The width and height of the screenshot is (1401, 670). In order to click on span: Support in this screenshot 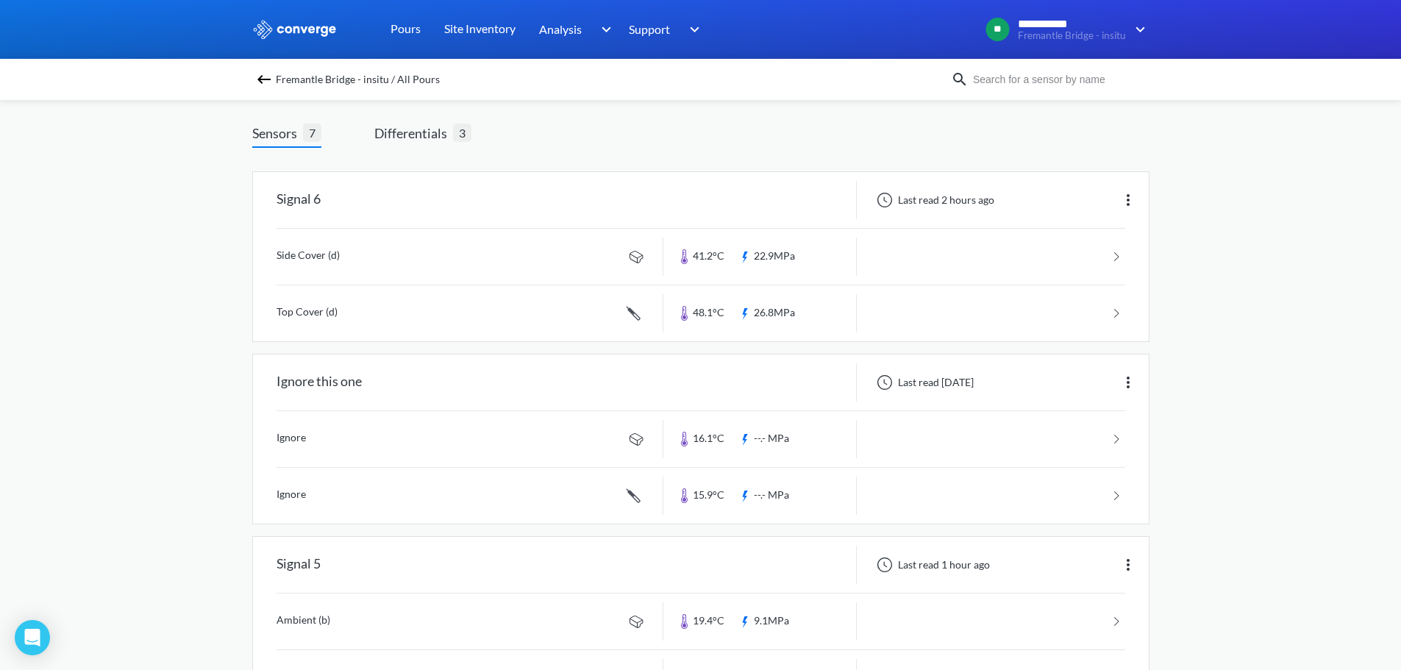, I will do `click(650, 29)`.